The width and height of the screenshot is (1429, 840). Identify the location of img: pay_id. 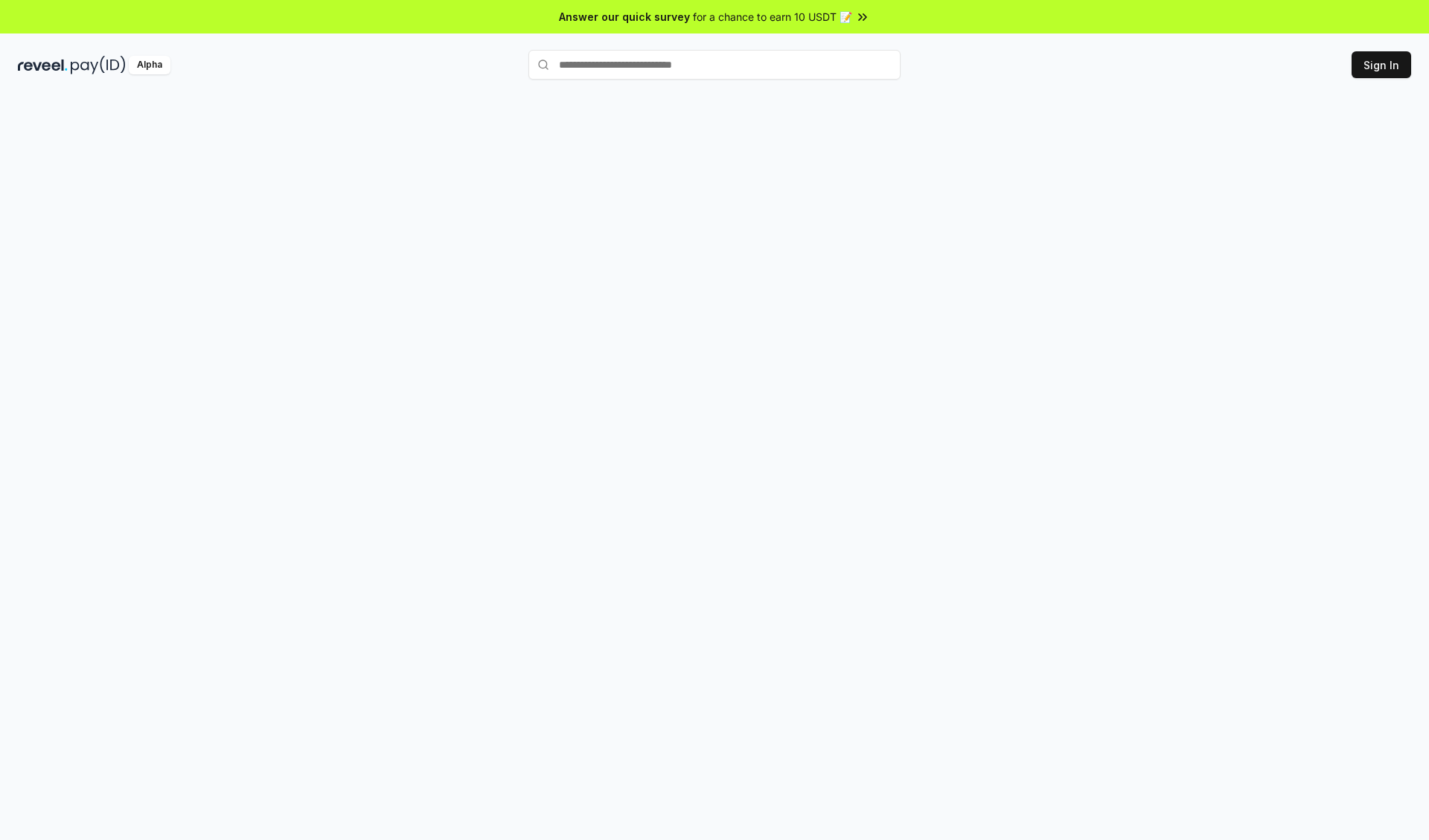
(98, 64).